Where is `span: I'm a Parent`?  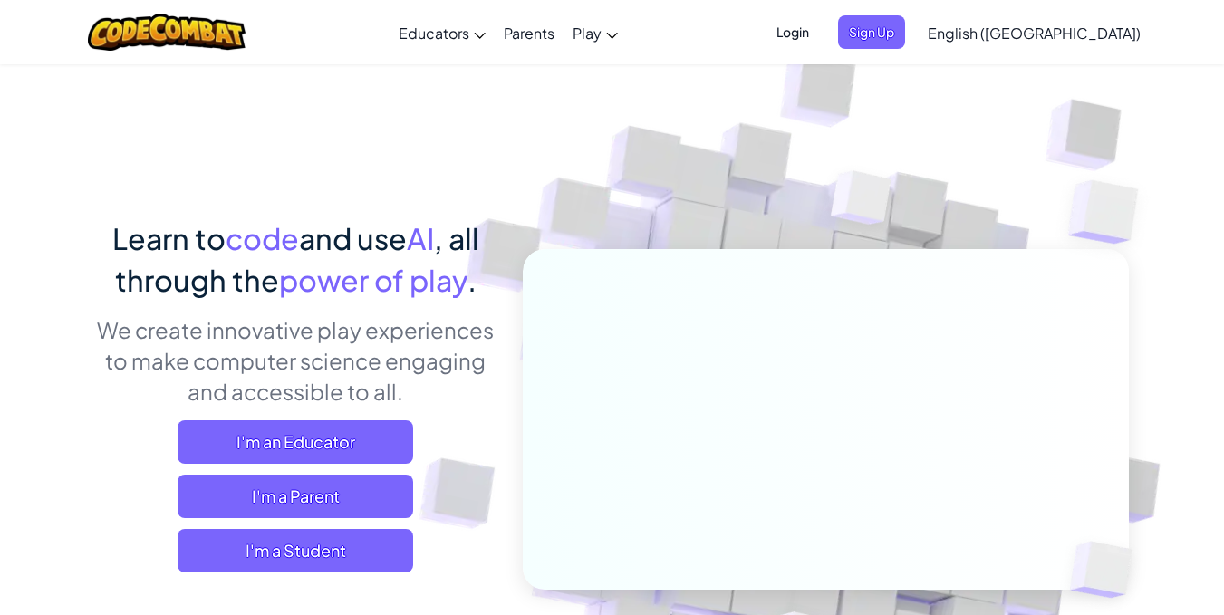 span: I'm a Parent is located at coordinates (295, 496).